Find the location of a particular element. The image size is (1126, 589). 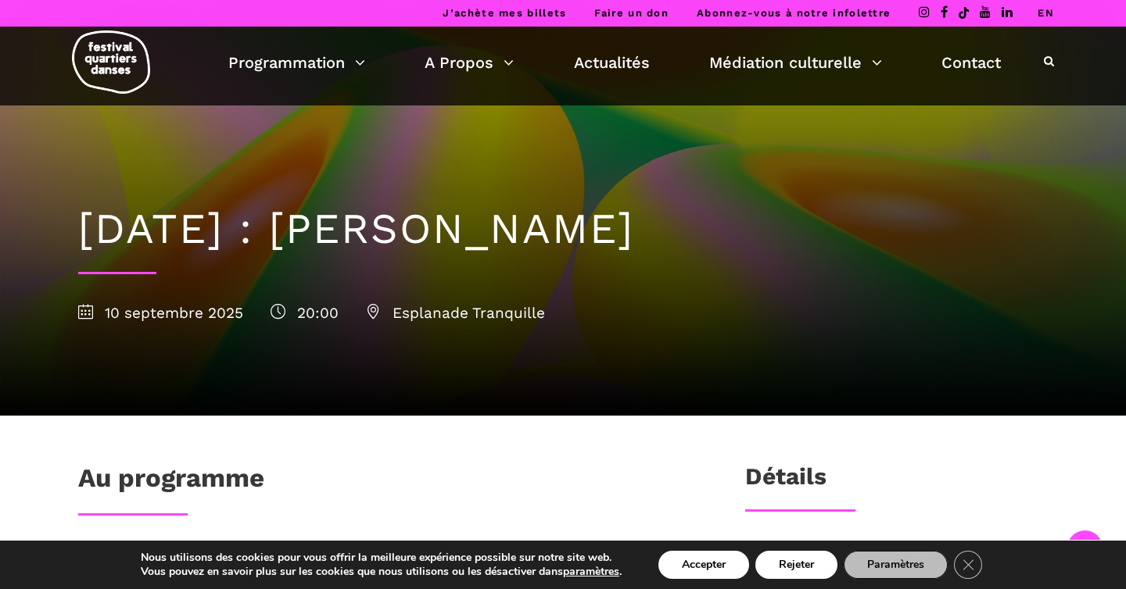

a: A Propos is located at coordinates (469, 63).